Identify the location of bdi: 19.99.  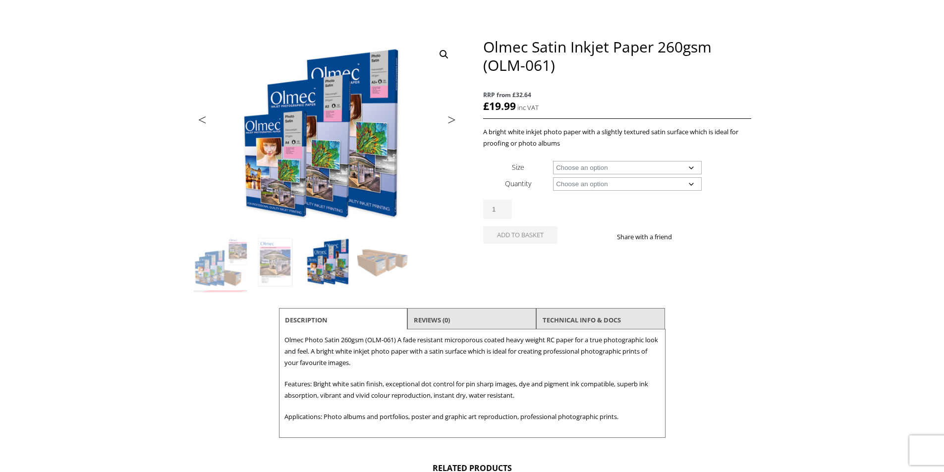
(499, 106).